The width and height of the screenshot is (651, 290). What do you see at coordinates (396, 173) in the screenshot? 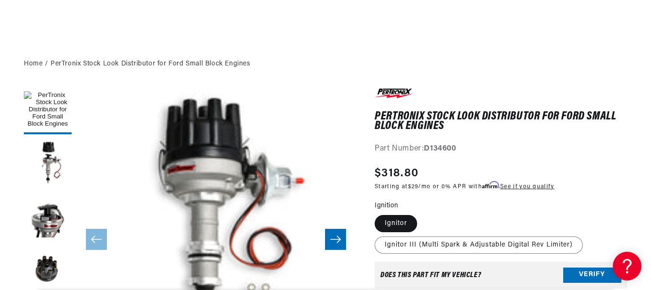
I see `span: $318.80` at bounding box center [396, 173].